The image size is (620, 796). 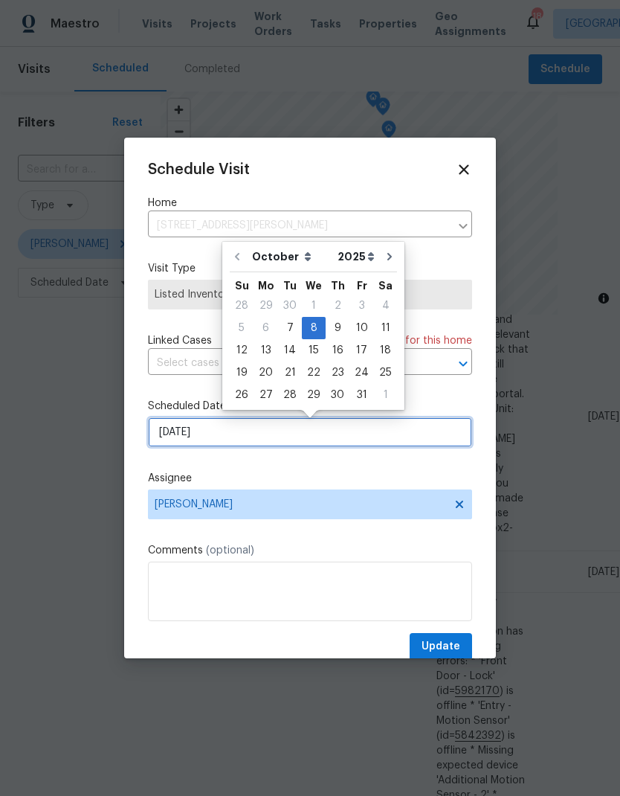 What do you see at coordinates (385, 306) in the screenshot?
I see `div: 4` at bounding box center [385, 306].